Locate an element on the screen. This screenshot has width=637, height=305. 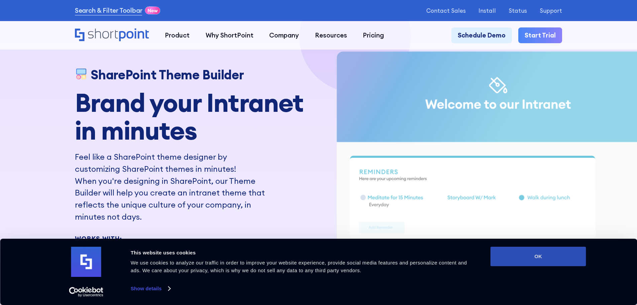
p: Contact Sales is located at coordinates (446, 10).